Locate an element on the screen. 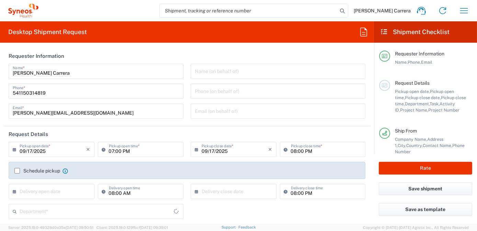 The image size is (477, 231). span: Project Name, is located at coordinates (414, 110).